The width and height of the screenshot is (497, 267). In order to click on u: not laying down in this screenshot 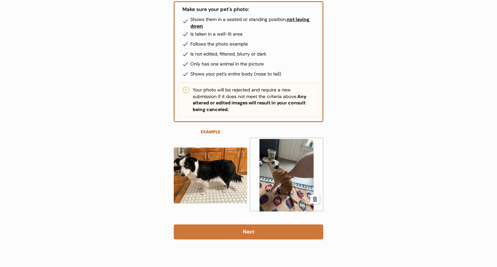, I will do `click(250, 23)`.